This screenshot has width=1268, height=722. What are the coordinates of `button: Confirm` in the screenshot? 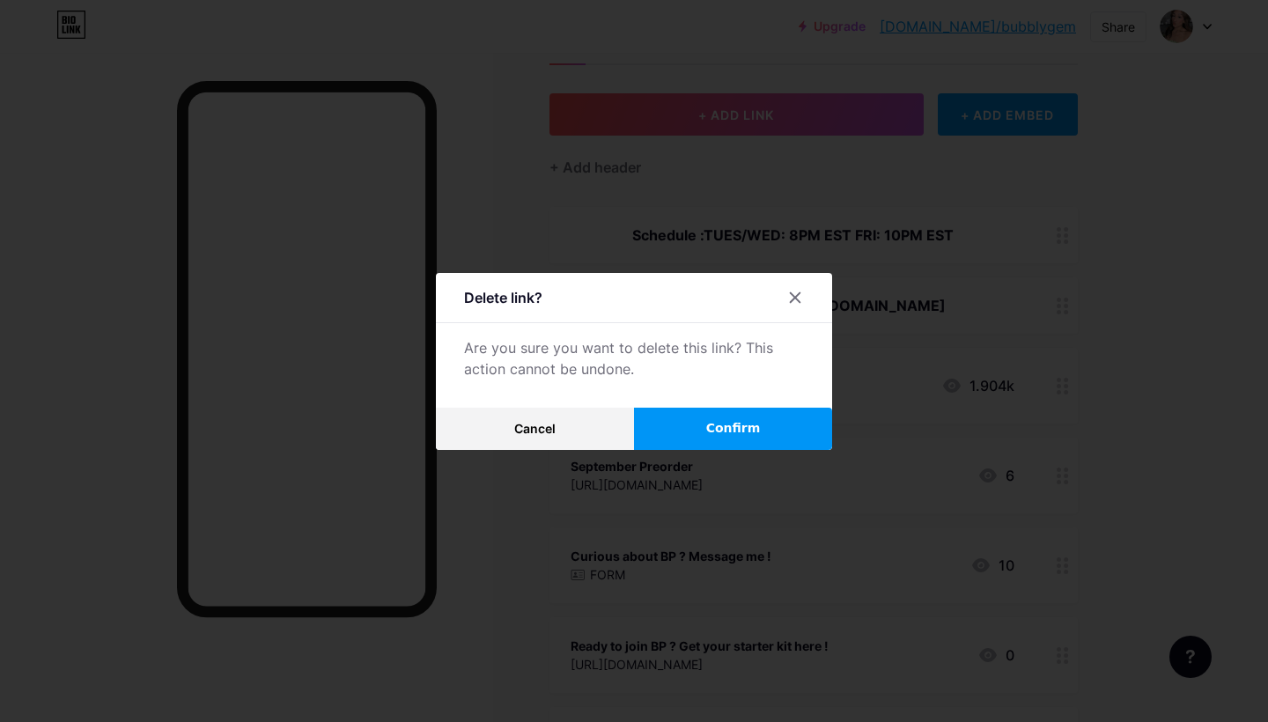 It's located at (732, 429).